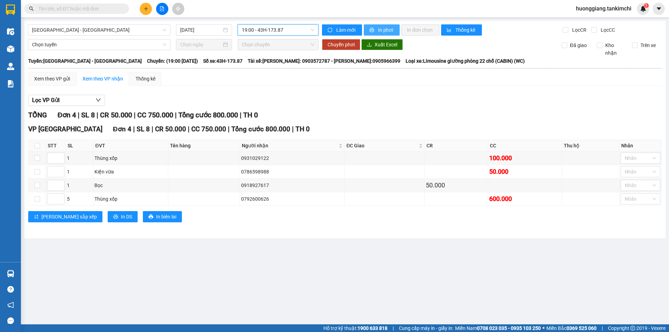  Describe the element at coordinates (525, 146) in the screenshot. I see `th: CC` at that location.